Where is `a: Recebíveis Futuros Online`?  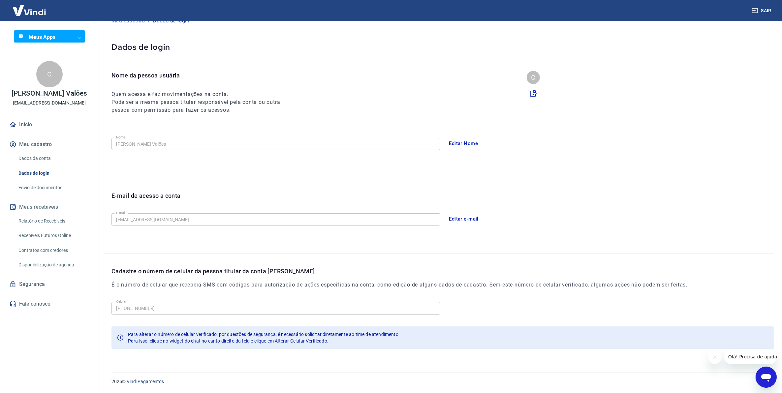
a: Recebíveis Futuros Online is located at coordinates (53, 236).